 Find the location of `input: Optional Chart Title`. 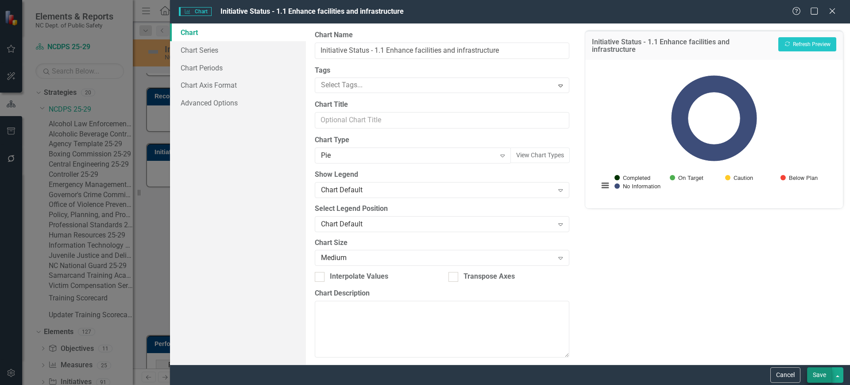

input: Optional Chart Title is located at coordinates (442, 120).